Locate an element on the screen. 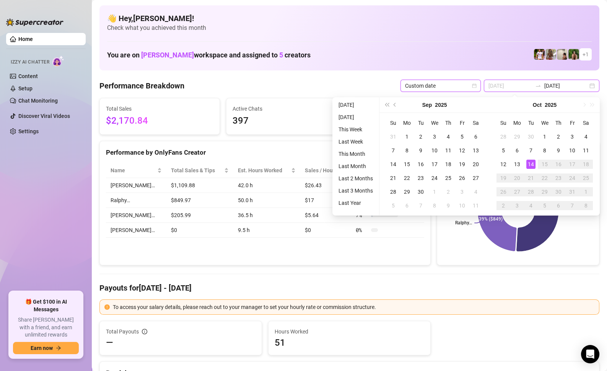 The width and height of the screenshot is (607, 371). td: 2025-10-08 is located at coordinates (545, 150).